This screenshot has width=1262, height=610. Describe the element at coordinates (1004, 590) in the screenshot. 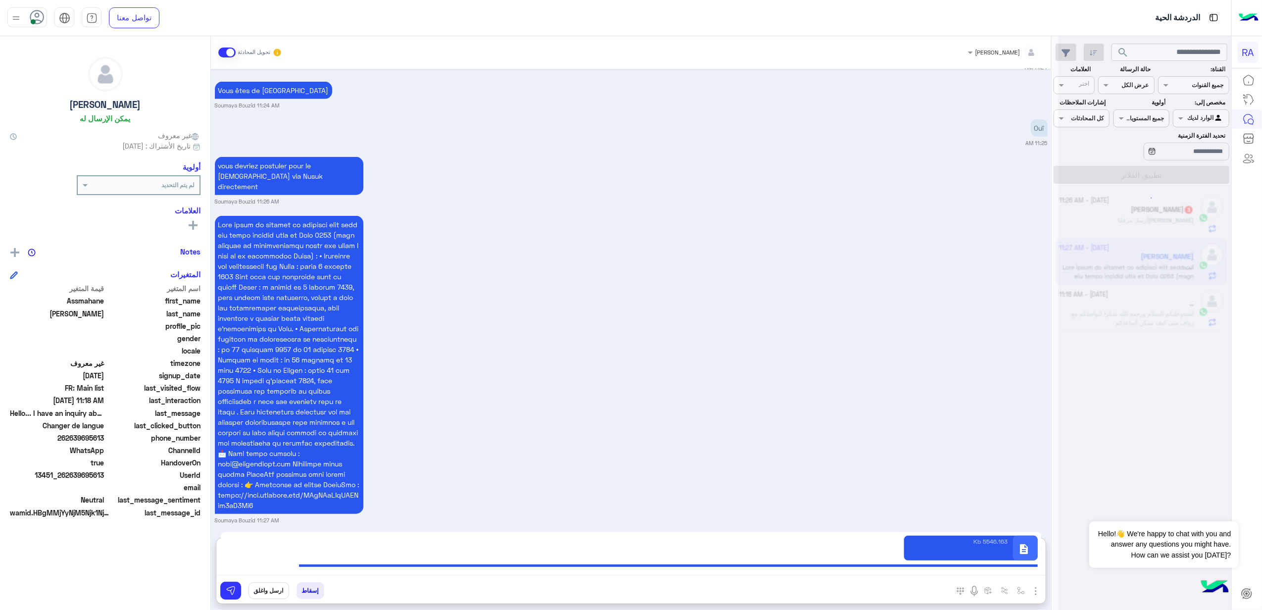

I see `button: Trigger scenario` at that location.